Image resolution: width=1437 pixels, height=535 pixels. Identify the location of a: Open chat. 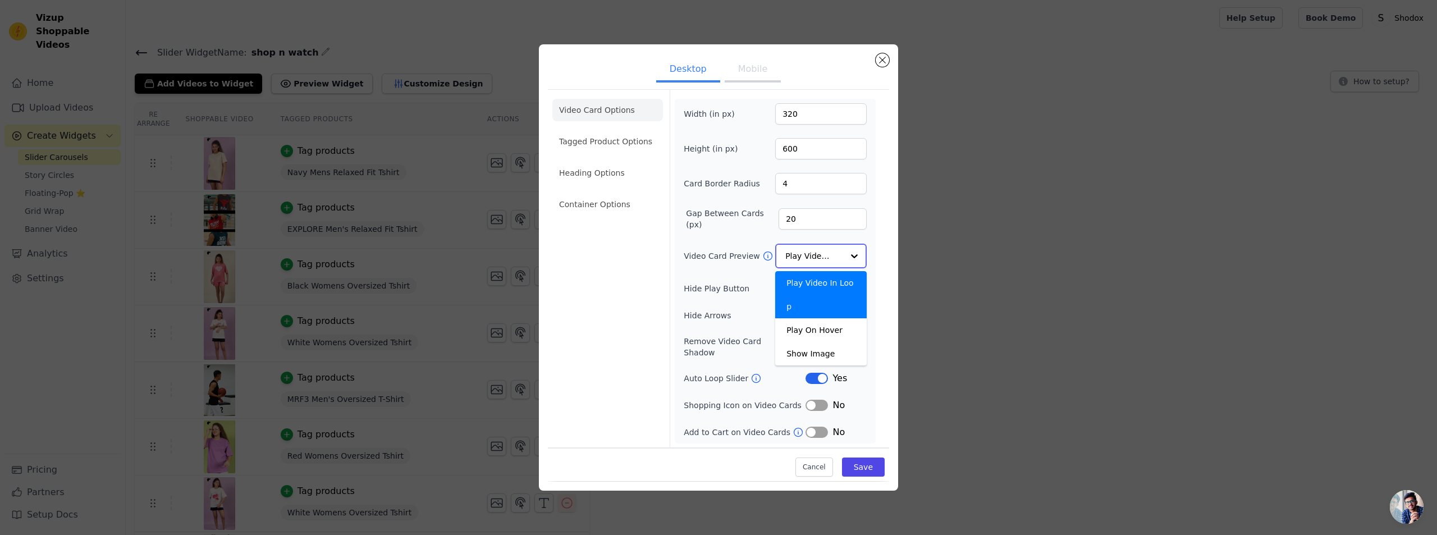
(1406, 507).